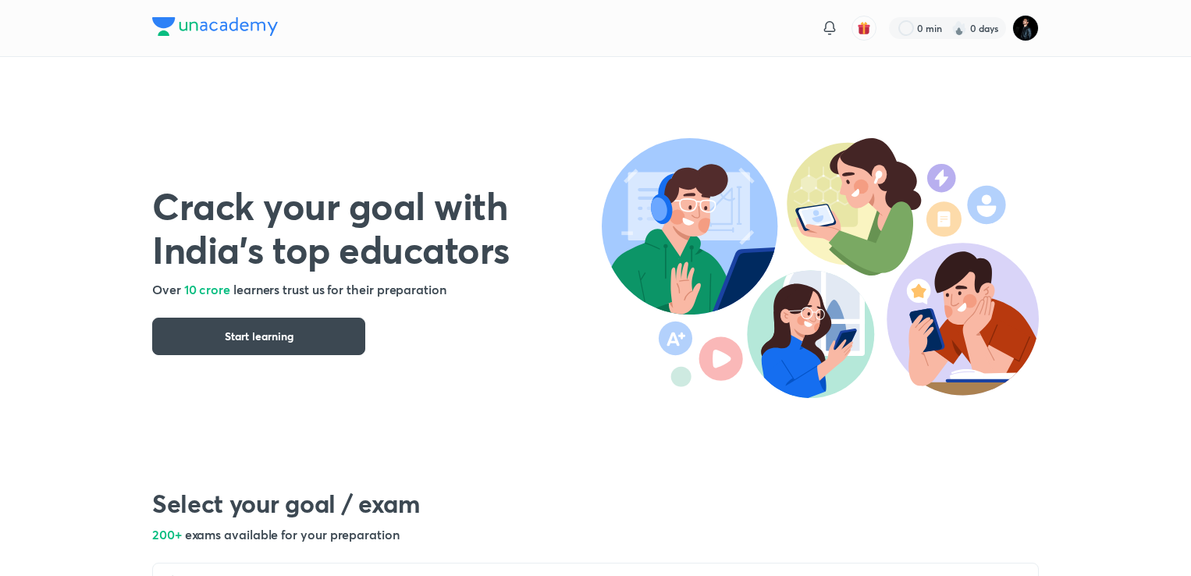 The width and height of the screenshot is (1191, 576). What do you see at coordinates (1026, 28) in the screenshot?
I see `img: Lucky Rajpoot` at bounding box center [1026, 28].